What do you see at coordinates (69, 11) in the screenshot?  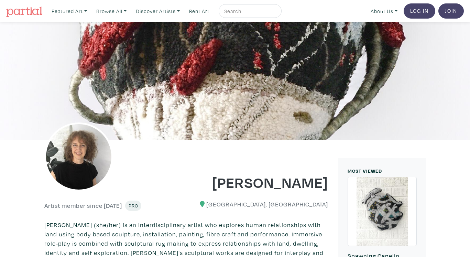 I see `a: Featured Art` at bounding box center [69, 11].